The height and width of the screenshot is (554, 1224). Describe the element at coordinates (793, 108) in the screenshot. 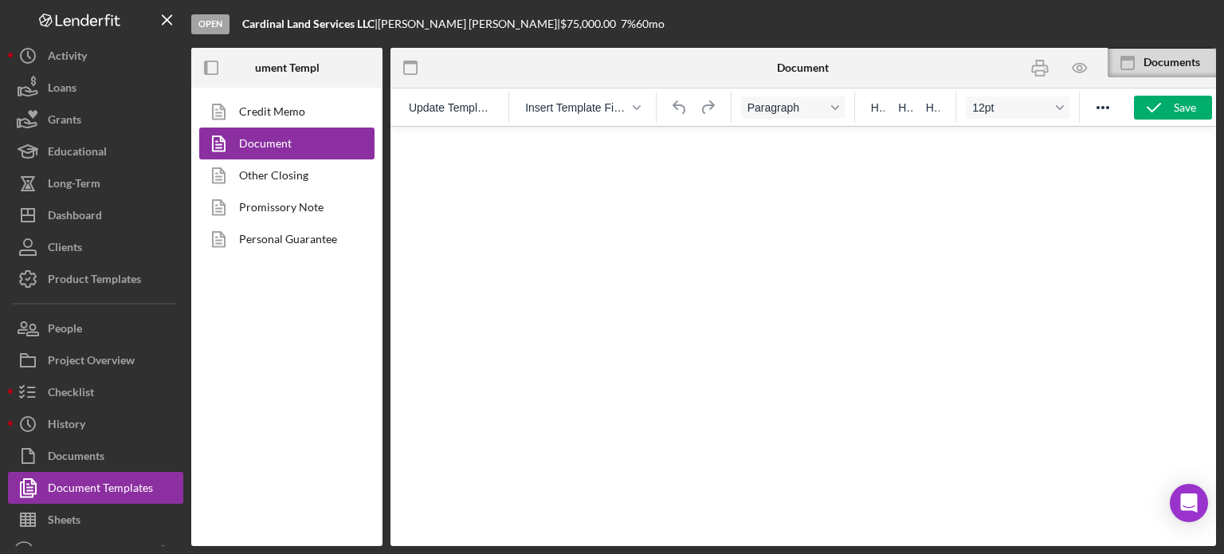

I see `button: Format Paragraph` at that location.